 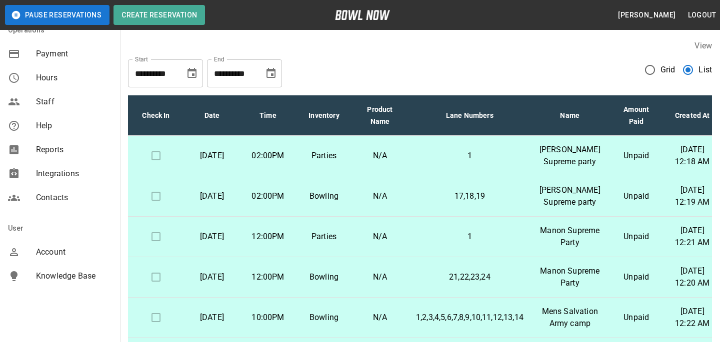 I want to click on th: Name, so click(x=570, y=115).